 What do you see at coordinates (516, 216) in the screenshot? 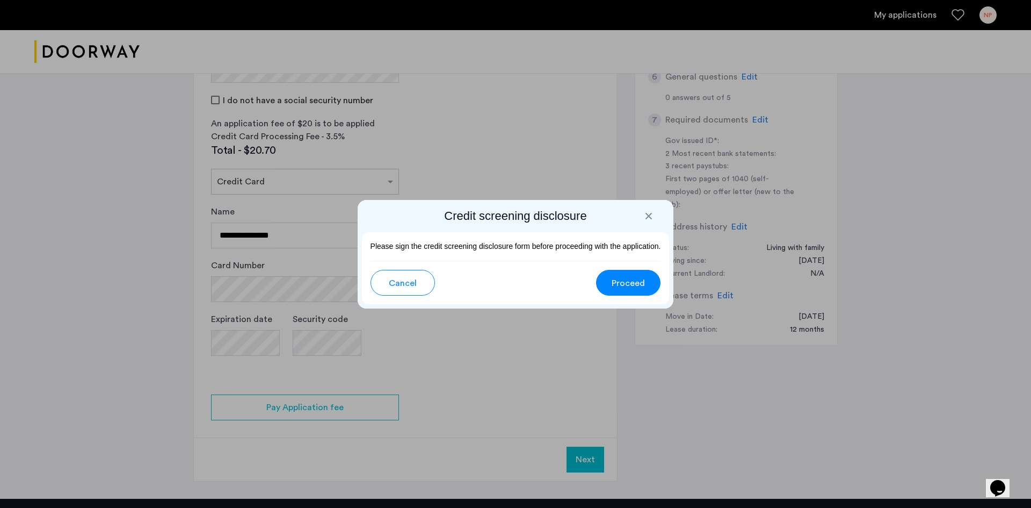
I see `h2: Credit screening disclosure` at bounding box center [516, 216].